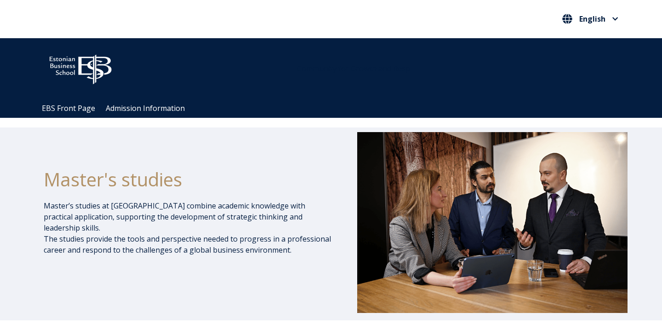 This screenshot has width=662, height=330. Describe the element at coordinates (188, 179) in the screenshot. I see `h1: Master's studies` at that location.